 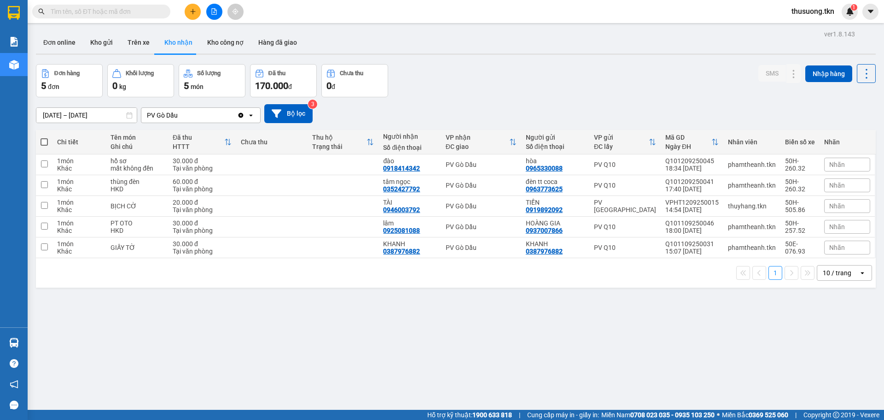 I want to click on div: Biển số xe, so click(x=800, y=142).